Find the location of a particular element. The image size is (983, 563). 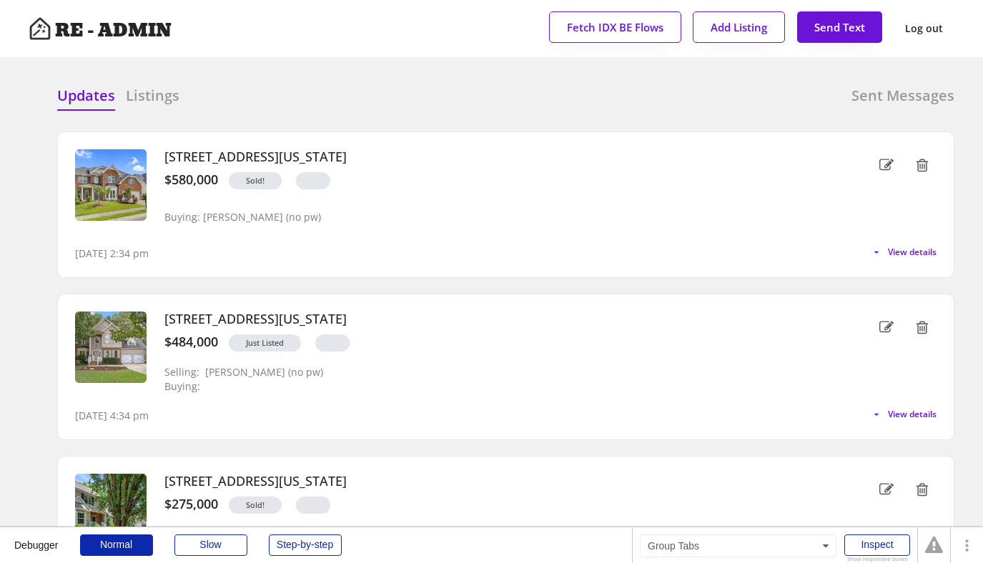

h6: Sent Messages is located at coordinates (903, 96).